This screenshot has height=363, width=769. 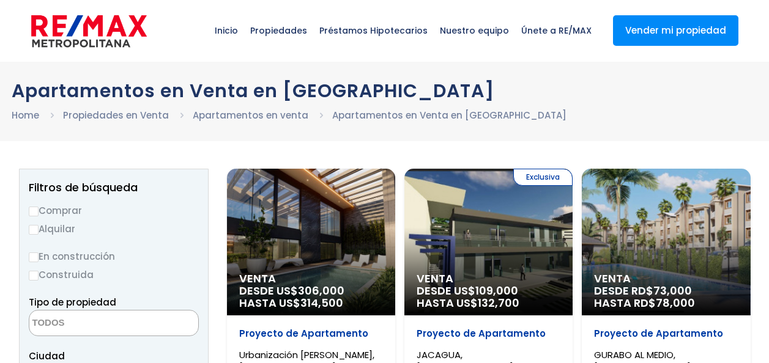 What do you see at coordinates (556, 31) in the screenshot?
I see `span: Únete a RE/MAX` at bounding box center [556, 31].